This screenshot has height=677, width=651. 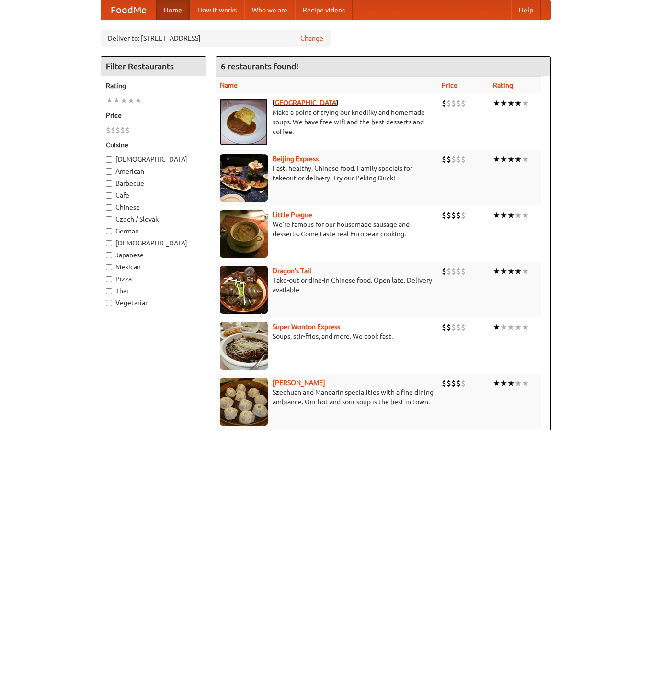 I want to click on p: Take-out or dine-in Chinese food. Open late. Delivery available, so click(x=327, y=285).